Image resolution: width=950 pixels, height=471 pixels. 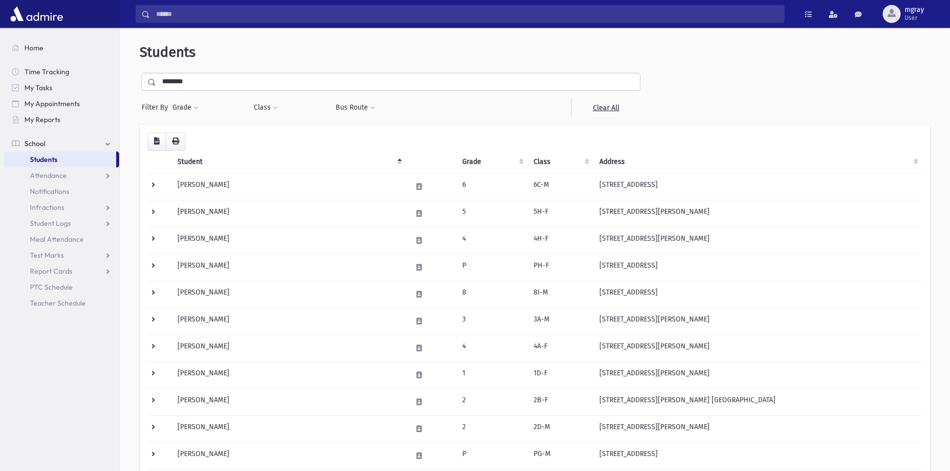 I want to click on td: 6, so click(x=492, y=187).